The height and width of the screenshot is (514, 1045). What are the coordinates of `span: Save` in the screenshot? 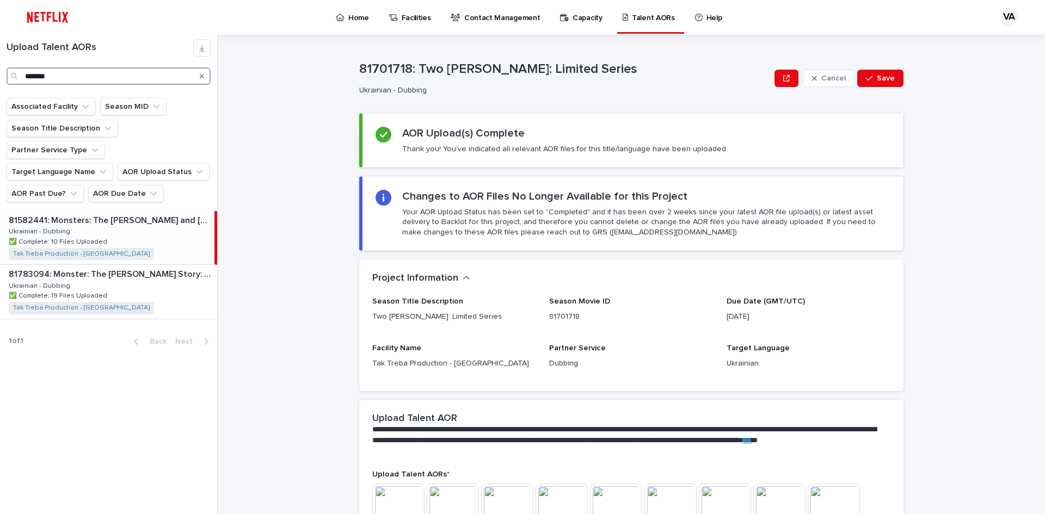 It's located at (885, 78).